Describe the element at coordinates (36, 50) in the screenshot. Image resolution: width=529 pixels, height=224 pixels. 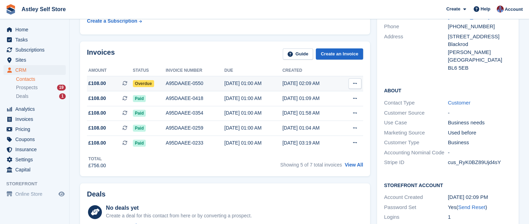
I see `span: Subscriptions` at that location.